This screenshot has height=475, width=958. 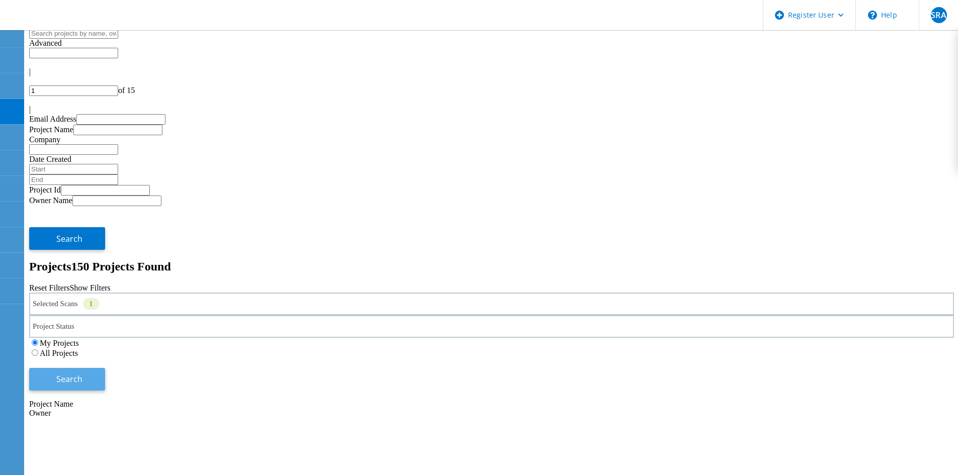 I want to click on label: Owner Name, so click(x=51, y=200).